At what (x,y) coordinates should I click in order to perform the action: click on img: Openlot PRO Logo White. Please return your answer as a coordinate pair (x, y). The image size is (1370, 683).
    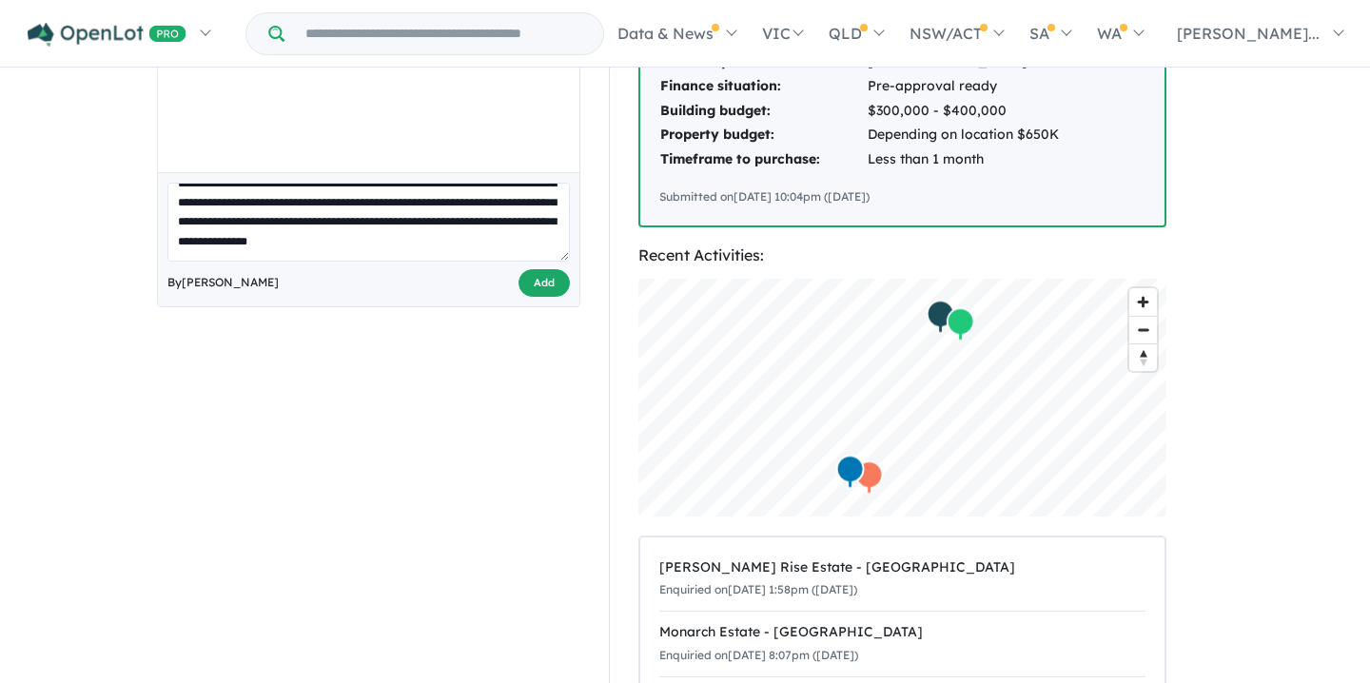
    Looking at the image, I should click on (107, 34).